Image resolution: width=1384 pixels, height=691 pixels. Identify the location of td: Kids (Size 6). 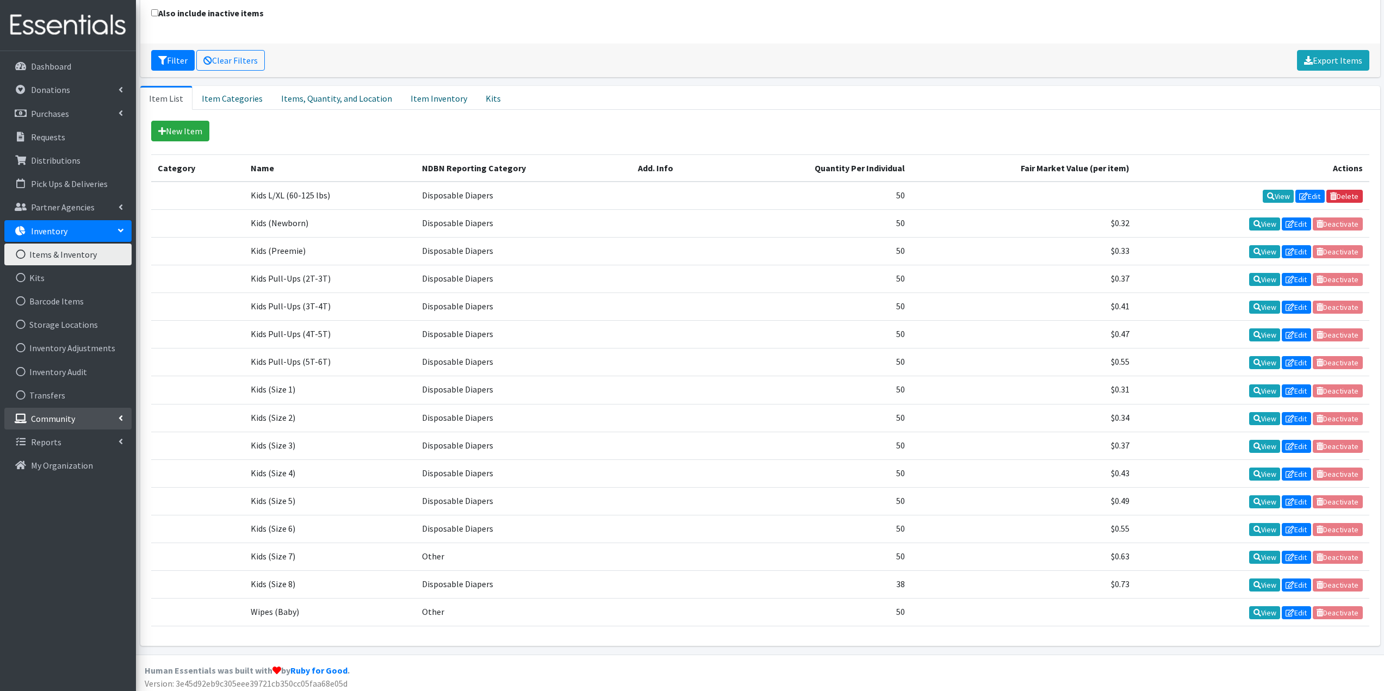
(330, 529).